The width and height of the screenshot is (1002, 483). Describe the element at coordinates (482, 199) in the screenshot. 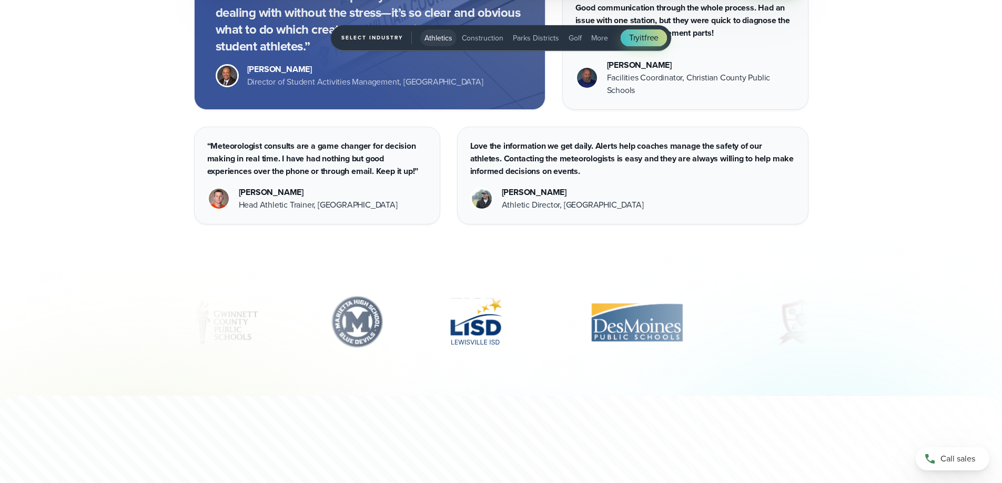

I see `img: Cathedral High School Headshot` at that location.